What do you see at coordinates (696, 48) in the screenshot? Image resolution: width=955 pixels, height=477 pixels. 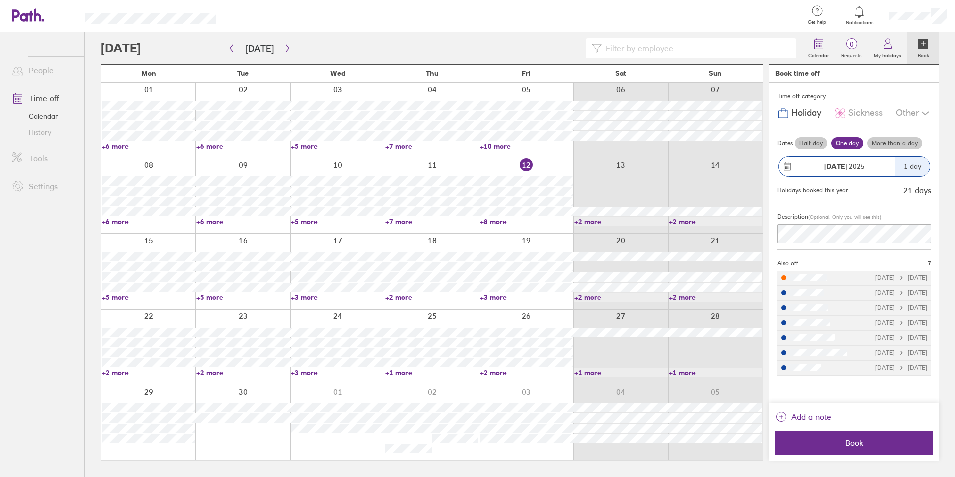 I see `input: Filter by employee` at bounding box center [696, 48].